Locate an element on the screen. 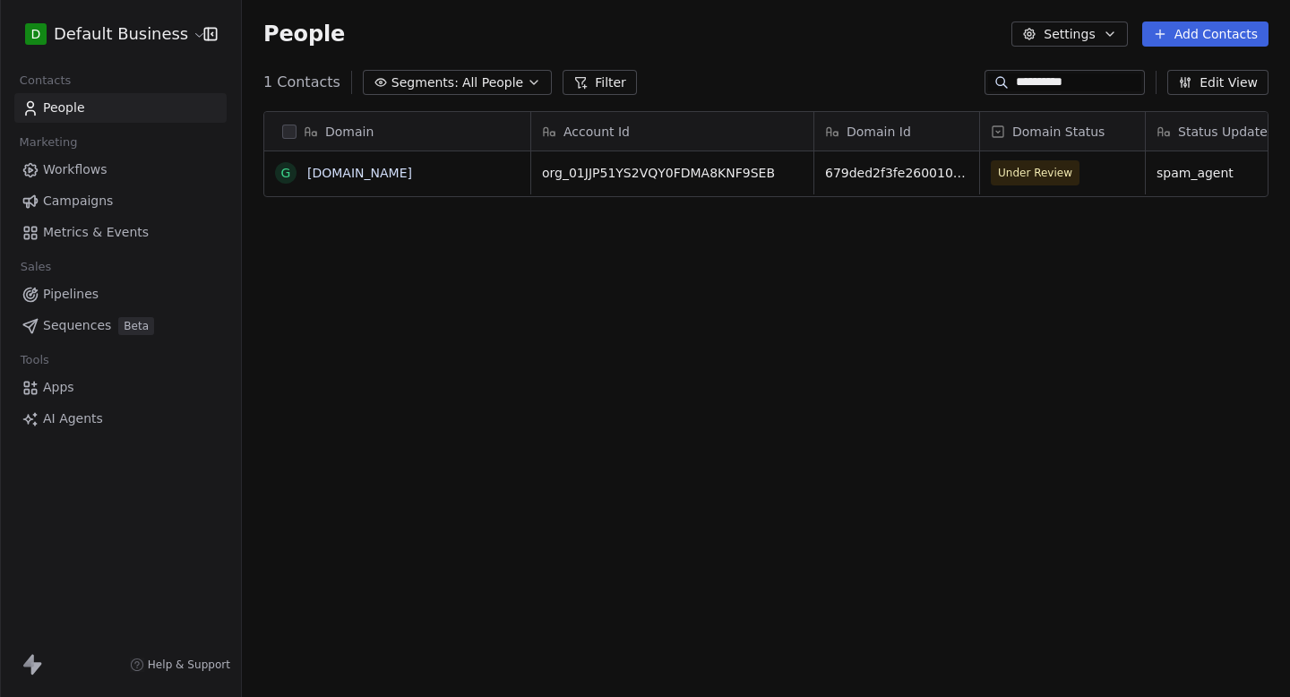 The width and height of the screenshot is (1290, 697). a: People is located at coordinates (120, 108).